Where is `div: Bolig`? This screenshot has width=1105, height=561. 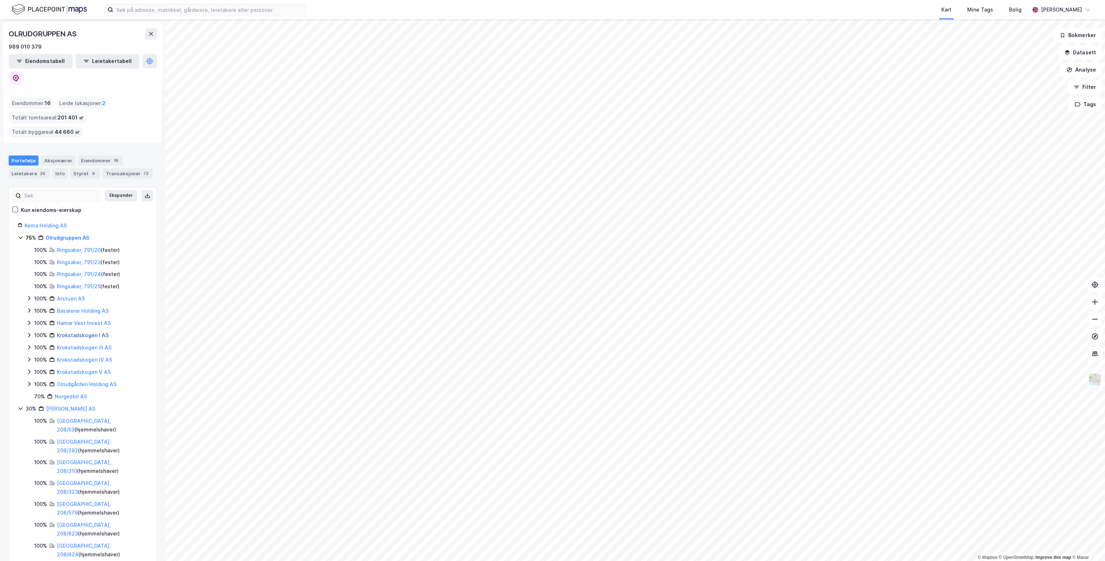
div: Bolig is located at coordinates (1015, 10).